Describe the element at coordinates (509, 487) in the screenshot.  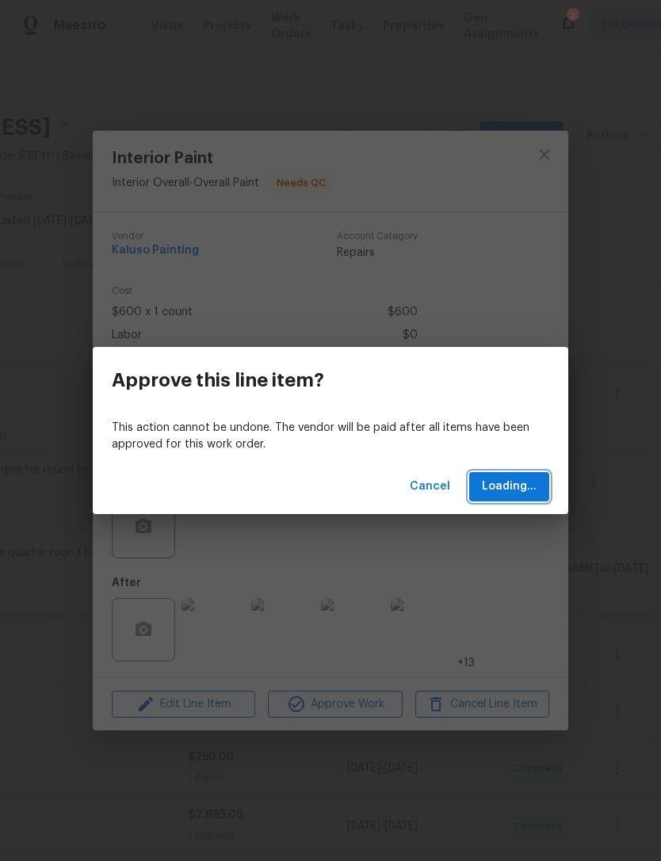
I see `span: Loading...` at that location.